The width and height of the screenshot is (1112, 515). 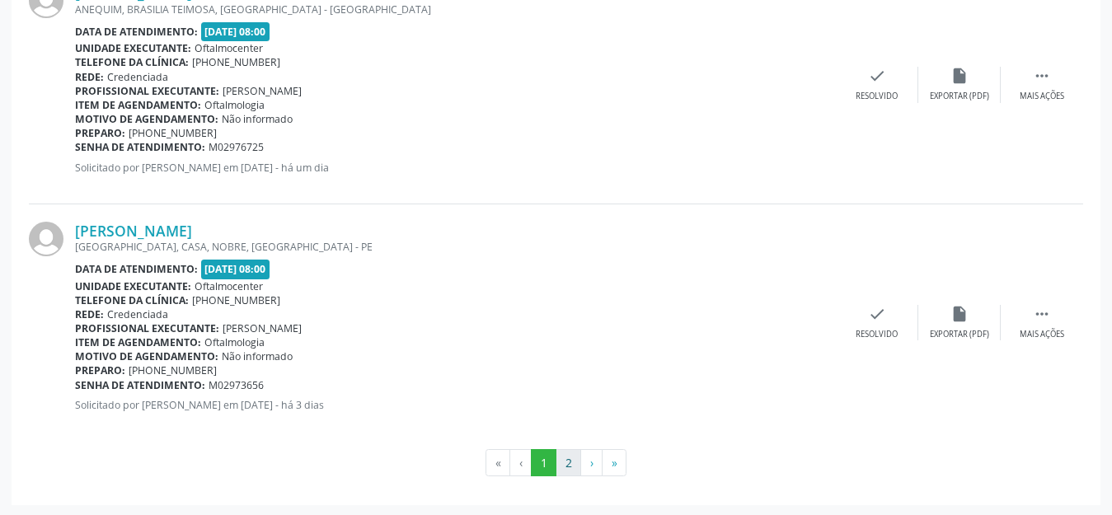 I want to click on img: img, so click(x=46, y=239).